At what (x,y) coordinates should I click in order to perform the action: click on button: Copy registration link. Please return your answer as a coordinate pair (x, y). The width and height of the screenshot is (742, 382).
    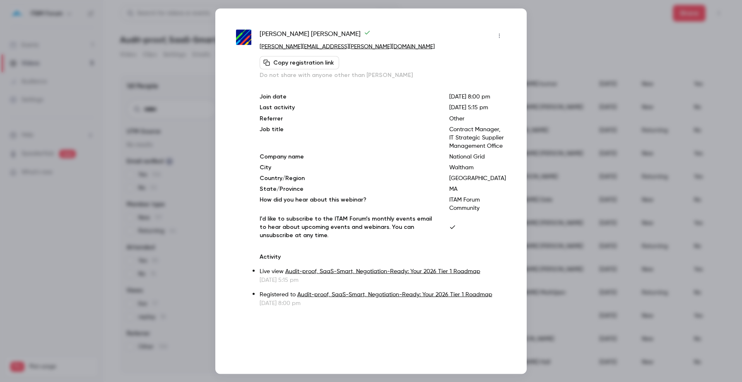
    Looking at the image, I should click on (299, 63).